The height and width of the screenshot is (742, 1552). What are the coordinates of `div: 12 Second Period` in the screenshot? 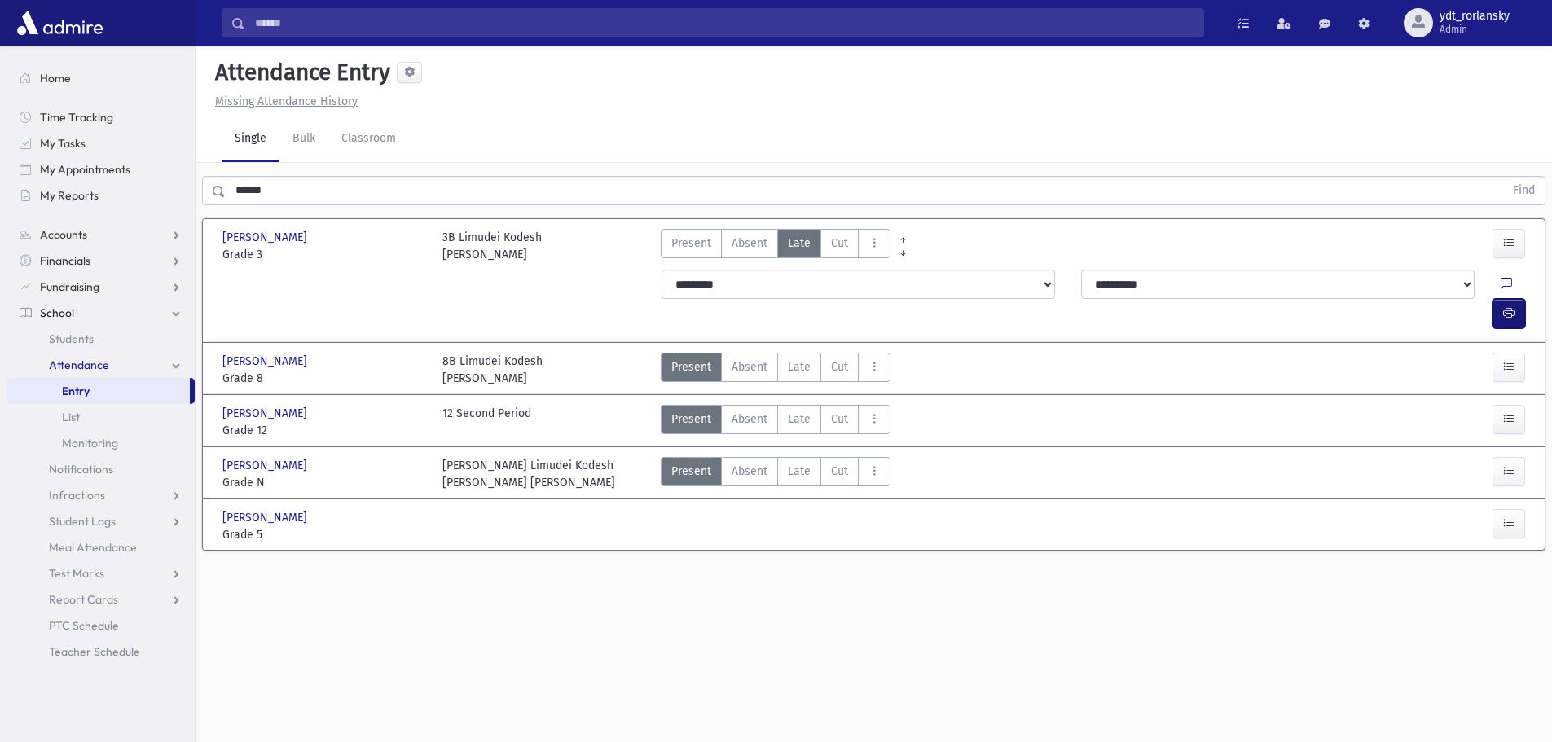 It's located at (486, 422).